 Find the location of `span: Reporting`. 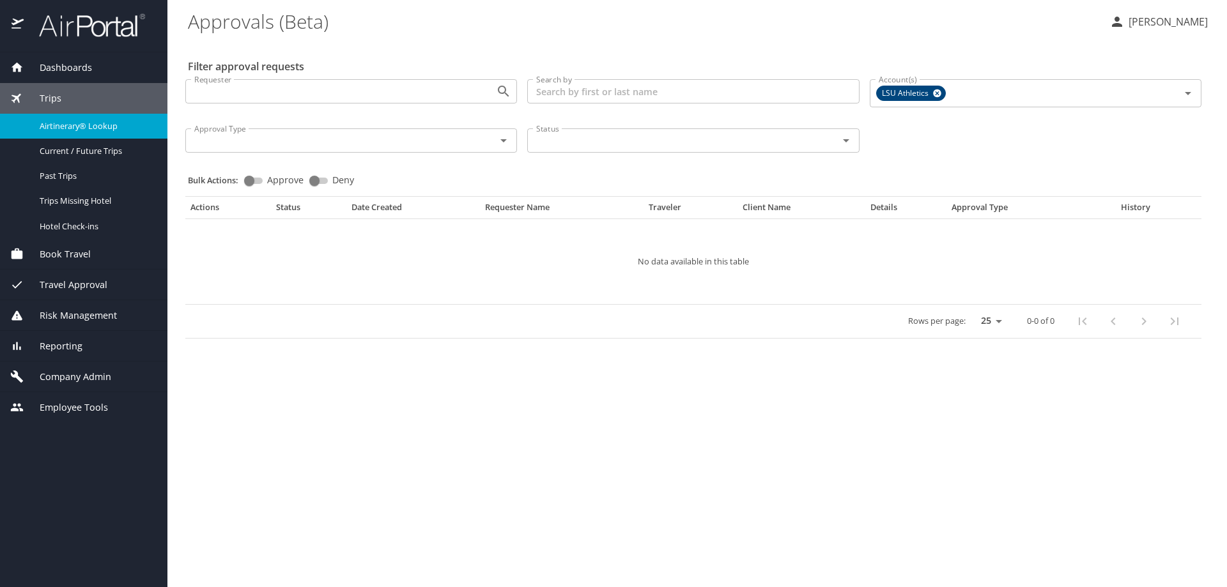

span: Reporting is located at coordinates (53, 346).